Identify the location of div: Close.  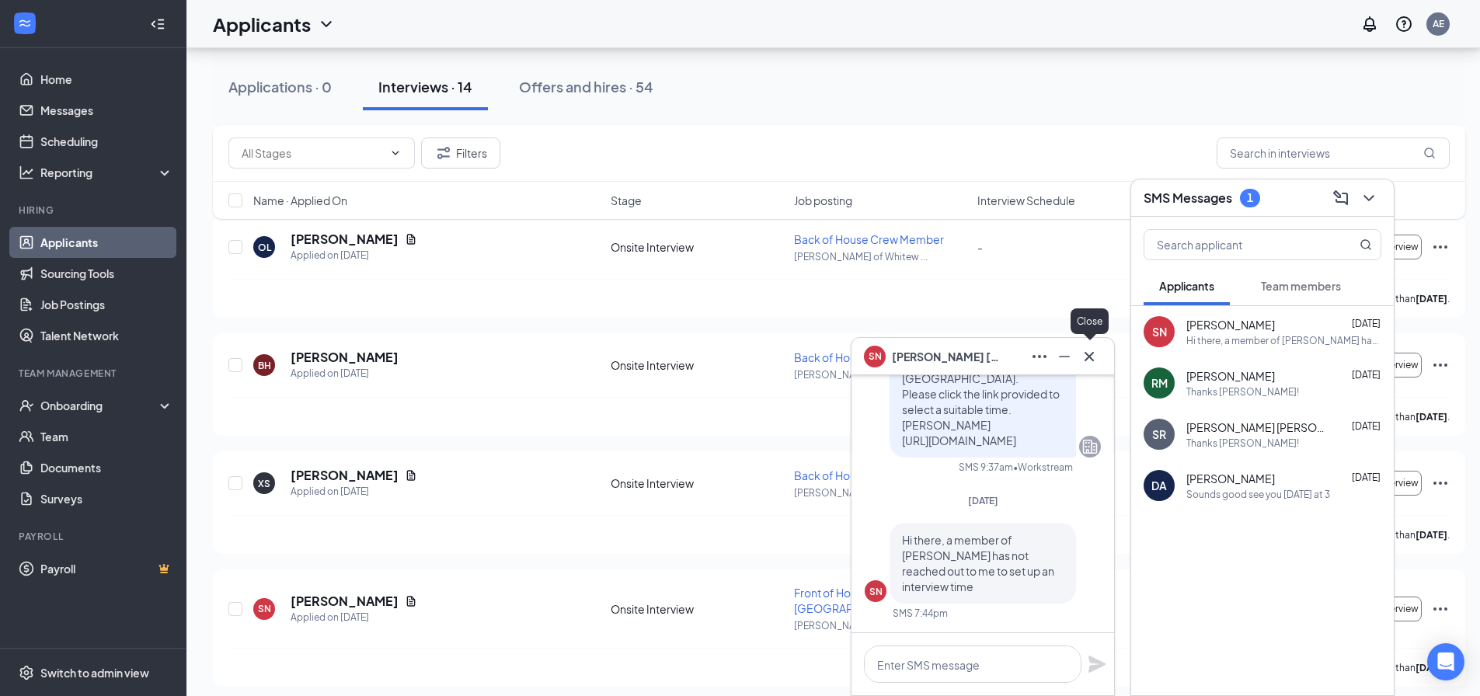
(1090, 321).